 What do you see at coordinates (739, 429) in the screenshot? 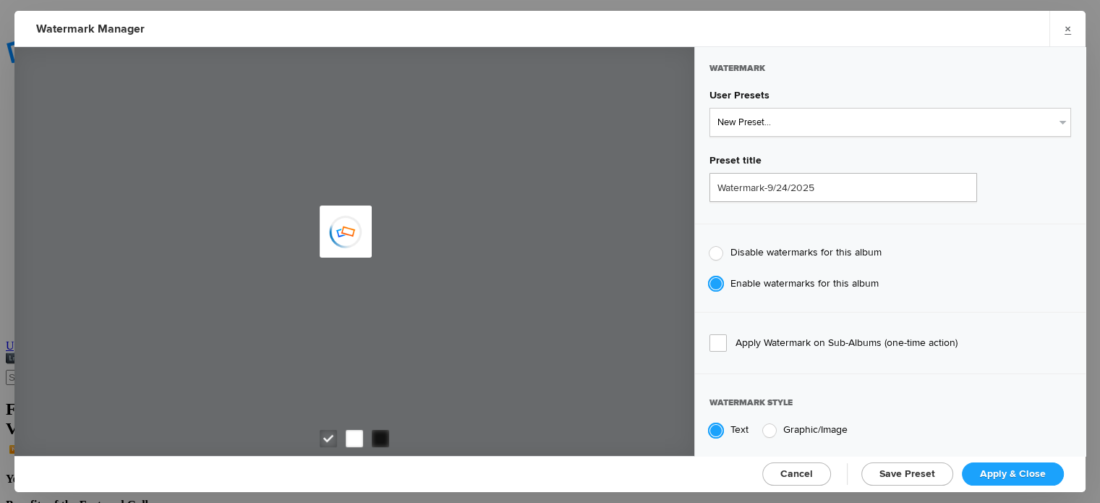
I see `span: Text` at bounding box center [739, 429].